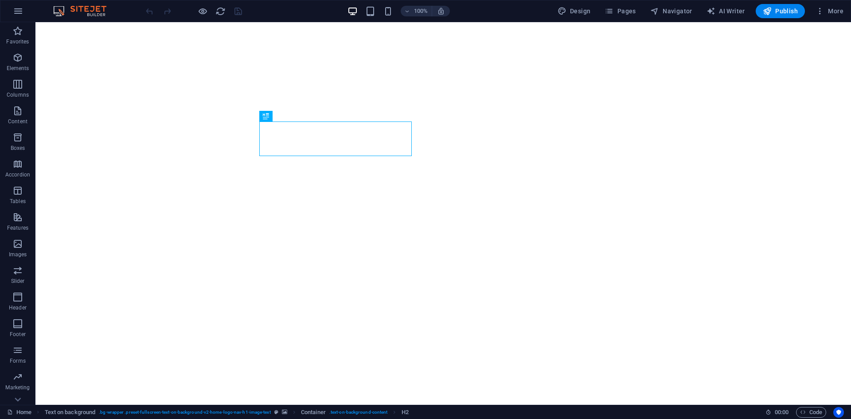 The image size is (851, 419). What do you see at coordinates (620, 11) in the screenshot?
I see `span: Pages` at bounding box center [620, 11].